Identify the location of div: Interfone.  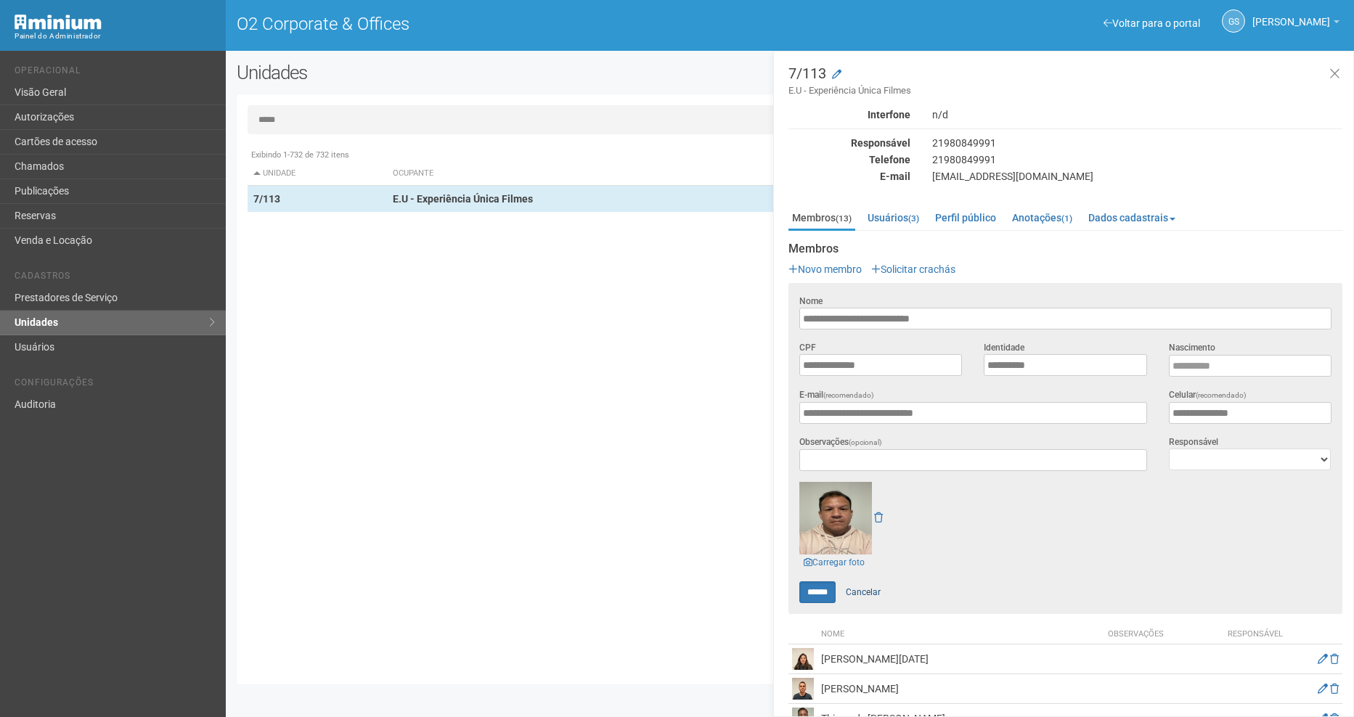
(849, 115).